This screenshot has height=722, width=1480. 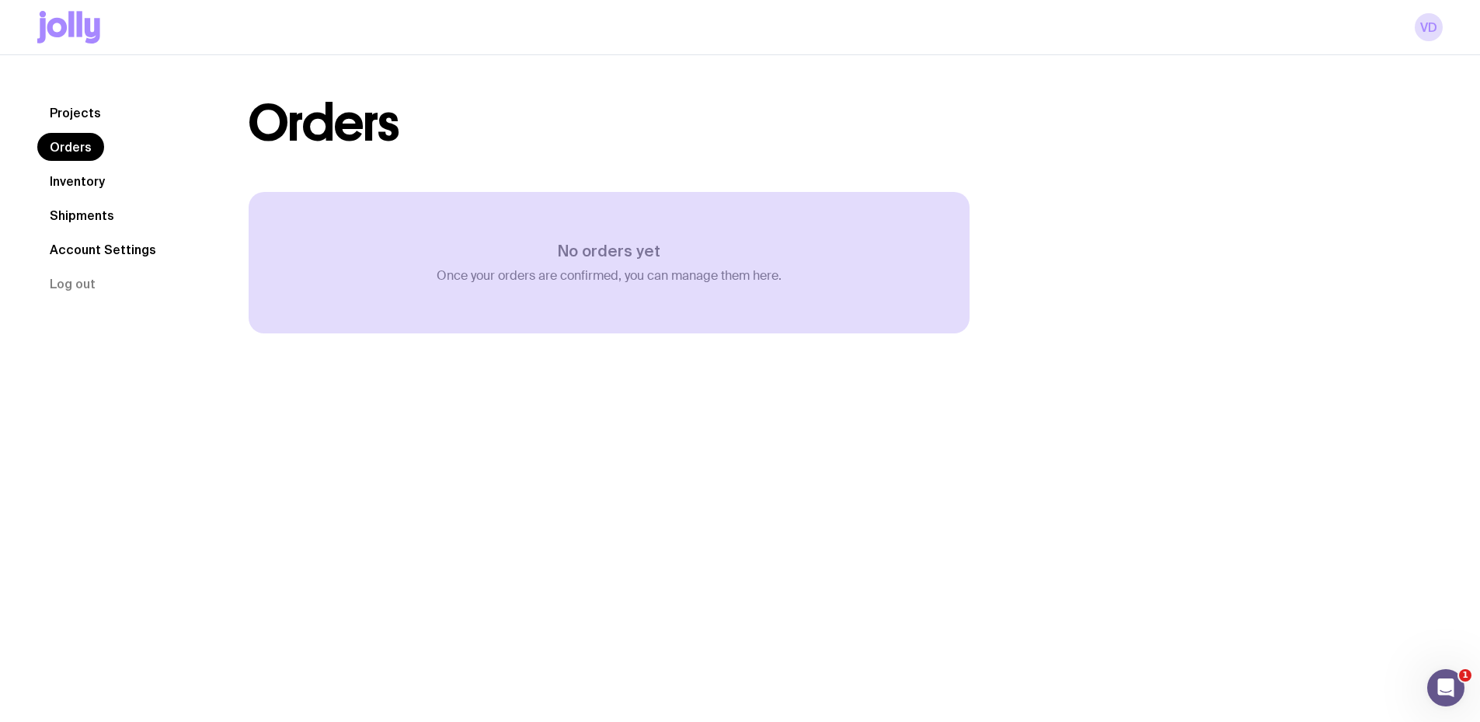 What do you see at coordinates (72, 283) in the screenshot?
I see `button: Log out` at bounding box center [72, 283].